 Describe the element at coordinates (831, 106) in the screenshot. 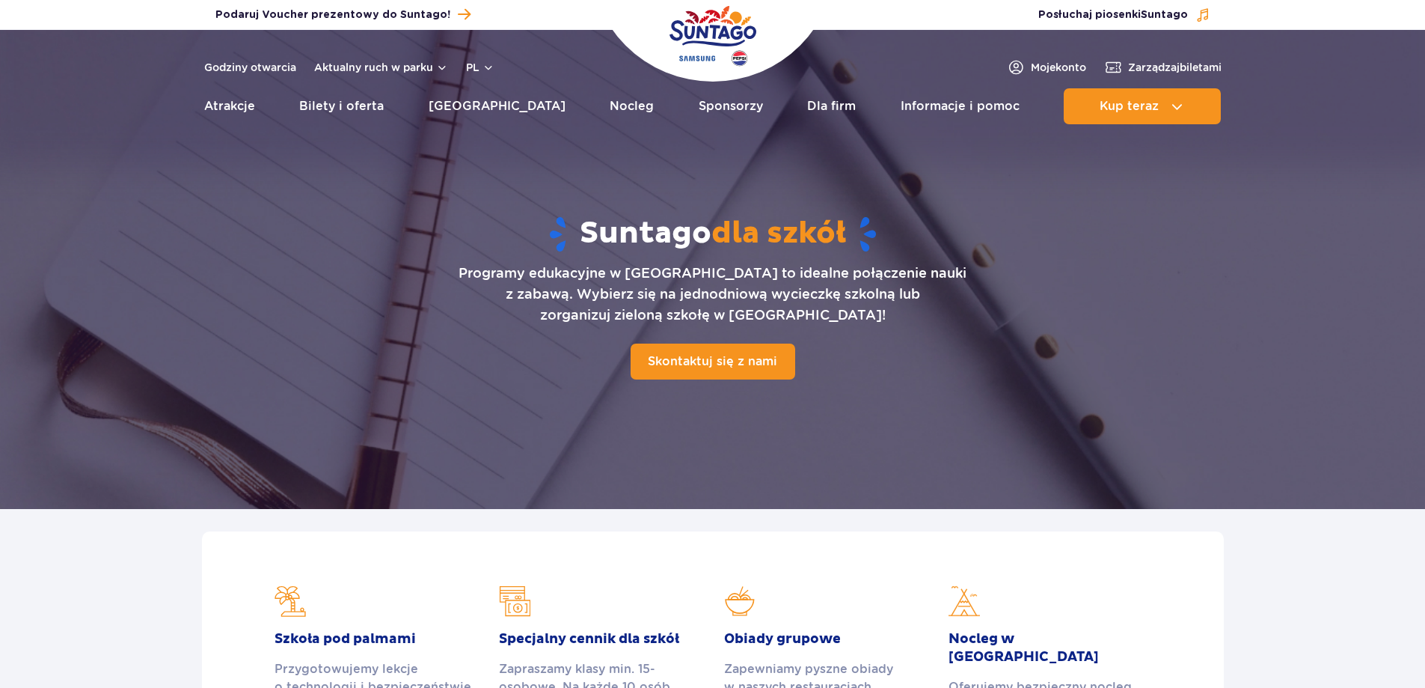

I see `a: Dla firm` at that location.